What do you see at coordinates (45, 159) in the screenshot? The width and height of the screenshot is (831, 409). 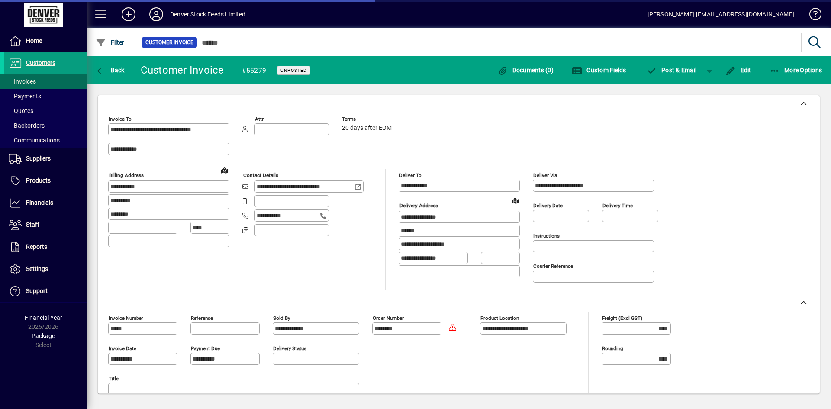 I see `a: Suppliers` at bounding box center [45, 159].